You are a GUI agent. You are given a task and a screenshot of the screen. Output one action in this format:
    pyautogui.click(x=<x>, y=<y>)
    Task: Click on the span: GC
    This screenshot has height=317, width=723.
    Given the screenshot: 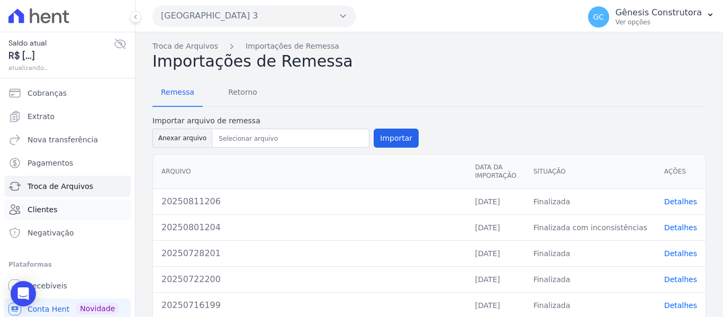 What is the action you would take?
    pyautogui.click(x=598, y=17)
    